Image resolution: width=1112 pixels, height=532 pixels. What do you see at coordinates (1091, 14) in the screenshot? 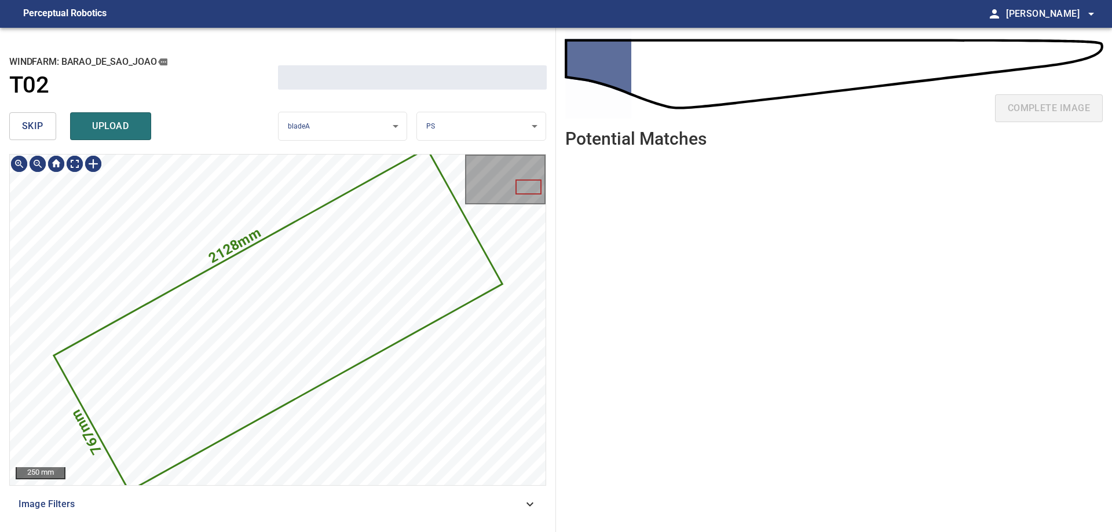
I see `span: arrow_drop_down` at bounding box center [1091, 14].